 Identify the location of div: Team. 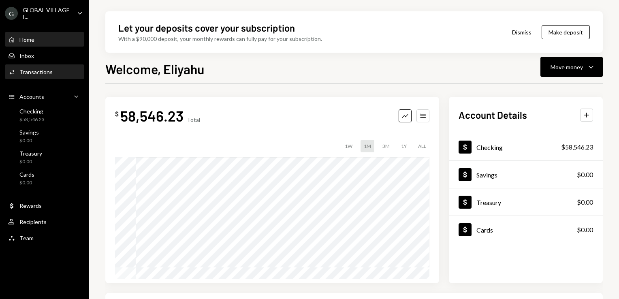
(26, 238).